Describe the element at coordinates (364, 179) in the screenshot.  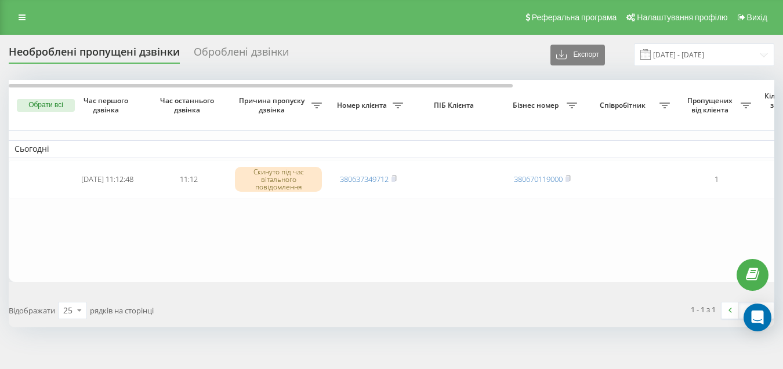
I see `a: 380637349712` at that location.